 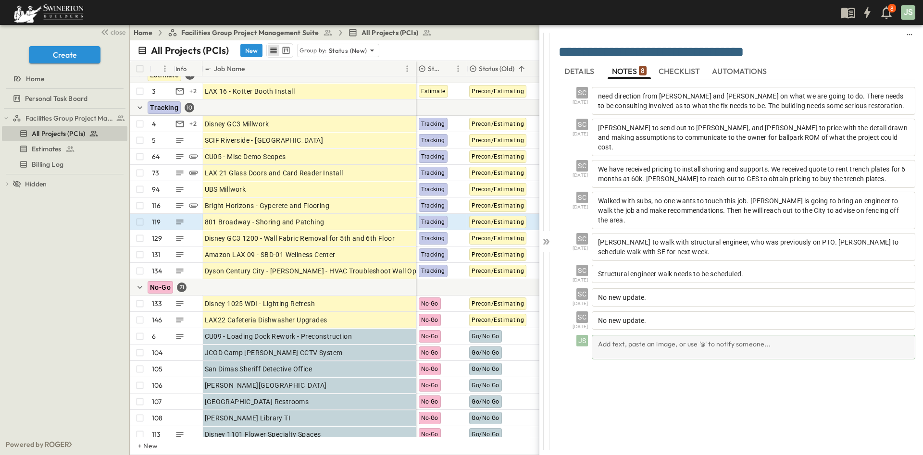 I want to click on span: Bright Horizons - Gypcrete and Flooring, so click(x=267, y=206).